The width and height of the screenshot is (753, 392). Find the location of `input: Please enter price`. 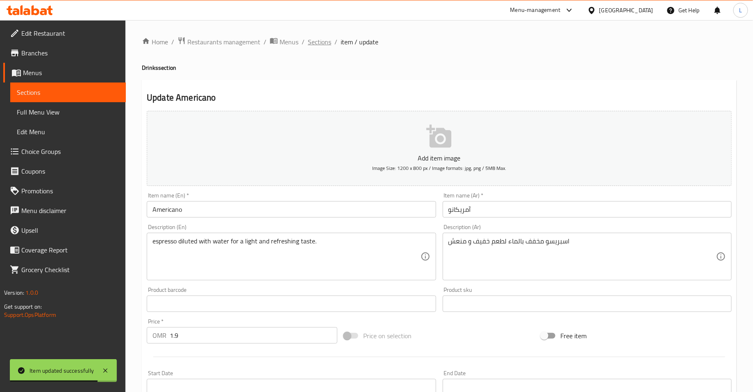

input: Please enter price is located at coordinates (253, 335).